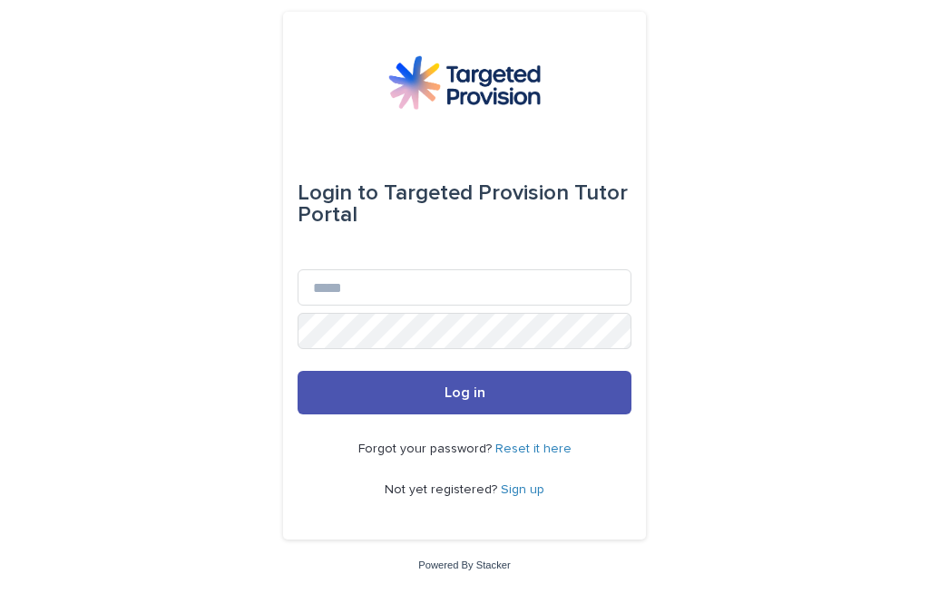  I want to click on button: Log in, so click(464, 393).